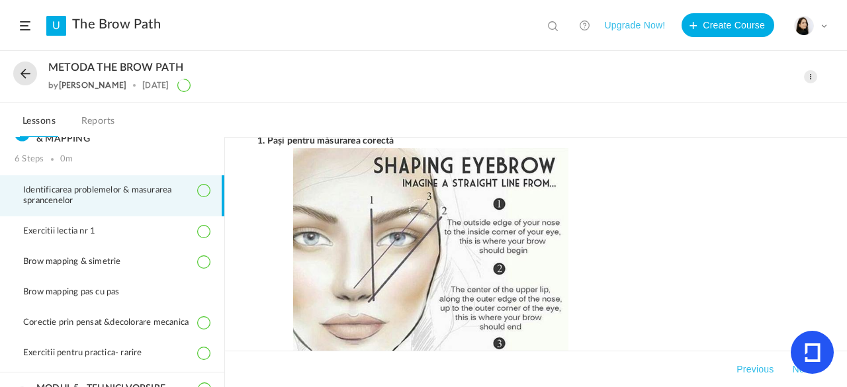  I want to click on a: Reports, so click(98, 125).